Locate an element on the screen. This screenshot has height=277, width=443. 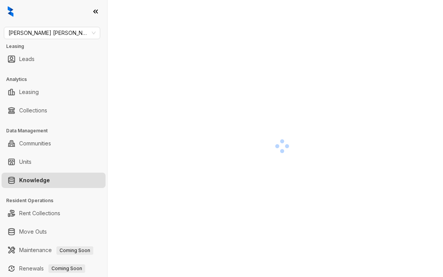
a: Move Outs is located at coordinates (33, 232).